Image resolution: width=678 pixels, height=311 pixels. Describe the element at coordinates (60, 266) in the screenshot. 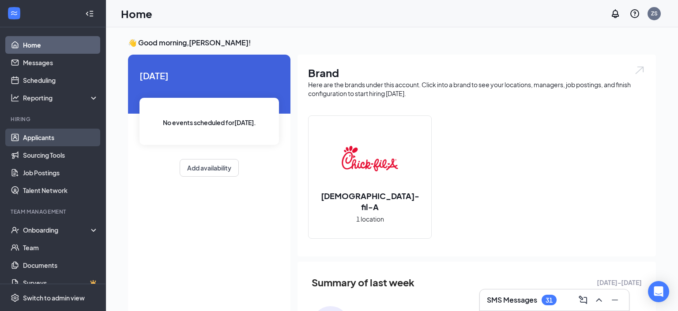

I see `a: Documents` at that location.